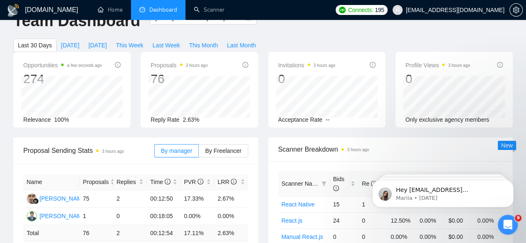 The width and height of the screenshot is (526, 243). Describe the element at coordinates (203, 45) in the screenshot. I see `span: This Month` at that location.